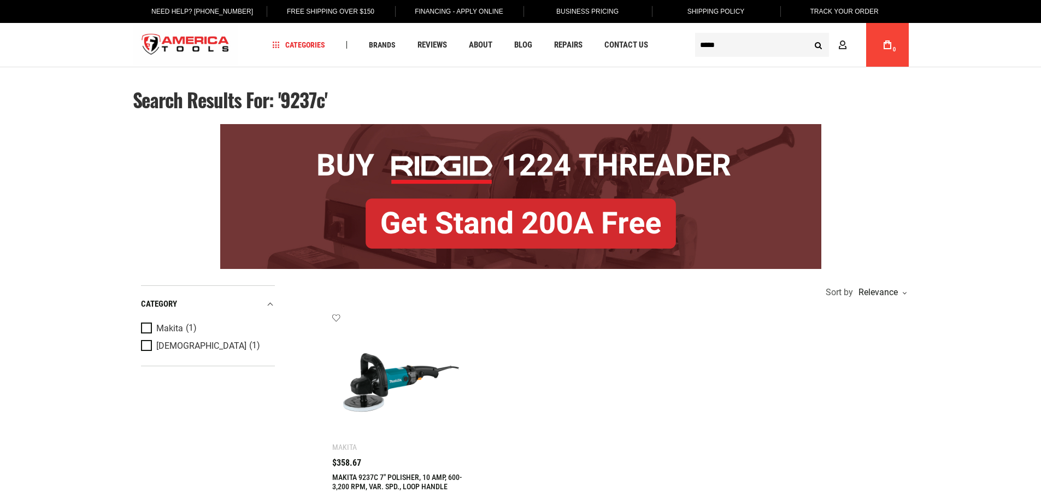  I want to click on span: Blog, so click(523, 45).